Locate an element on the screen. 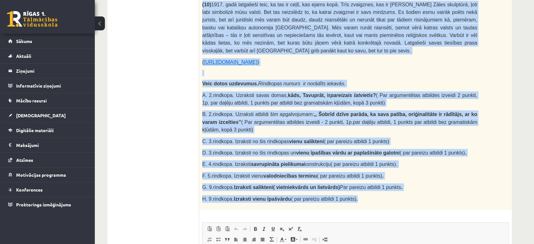  a: Konferences is located at coordinates (47, 190).